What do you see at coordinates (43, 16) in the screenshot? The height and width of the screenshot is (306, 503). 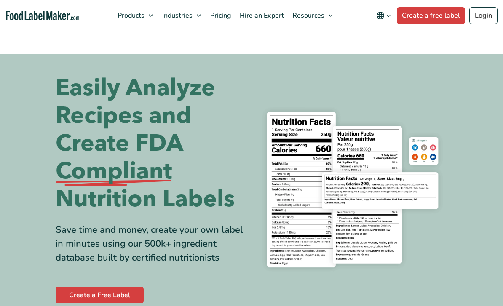 I see `a: Food Label Maker homepage` at bounding box center [43, 16].